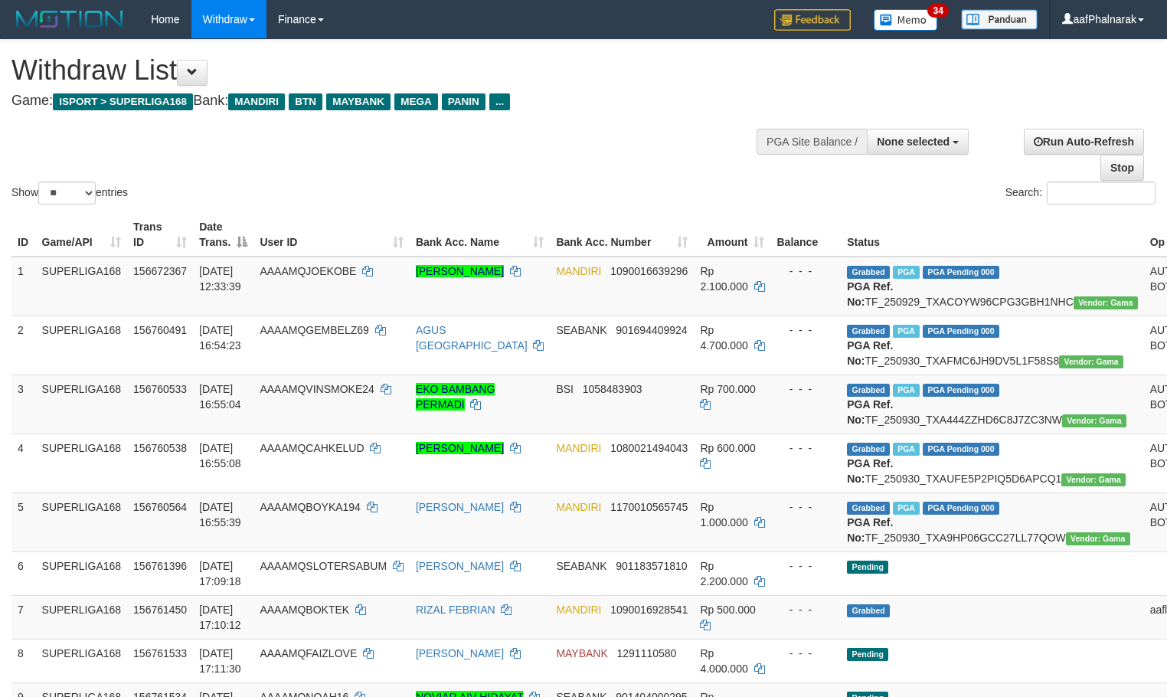  Describe the element at coordinates (906, 331) in the screenshot. I see `span: Marked by aafheankoy` at that location.